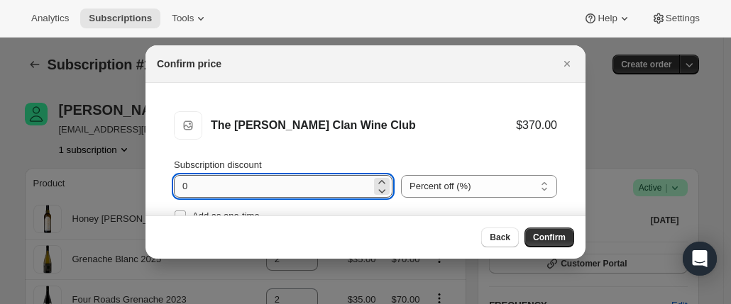 The width and height of the screenshot is (731, 304). I want to click on span: Settings, so click(682, 18).